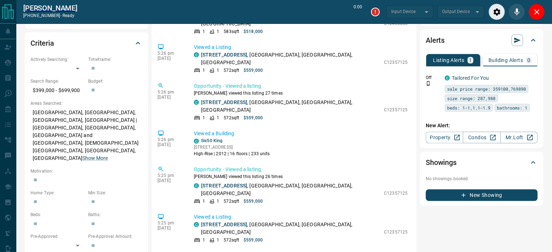 Image resolution: width=552 pixels, height=252 pixels. What do you see at coordinates (57, 237) in the screenshot?
I see `p: Pre-Approved:` at bounding box center [57, 237].